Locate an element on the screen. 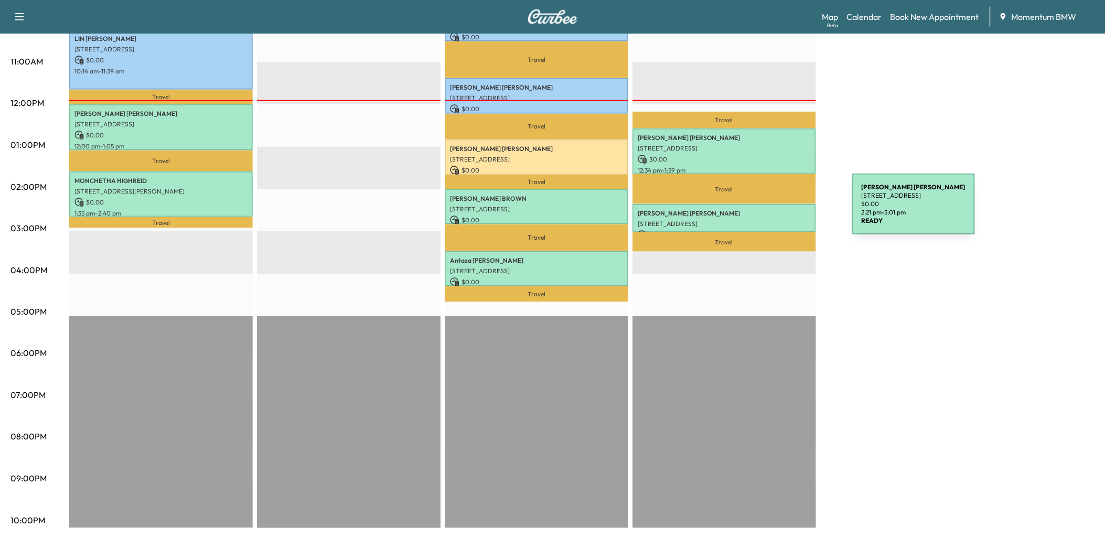 The width and height of the screenshot is (1105, 538). p: MONCHETHA HIGHREID is located at coordinates (161, 181).